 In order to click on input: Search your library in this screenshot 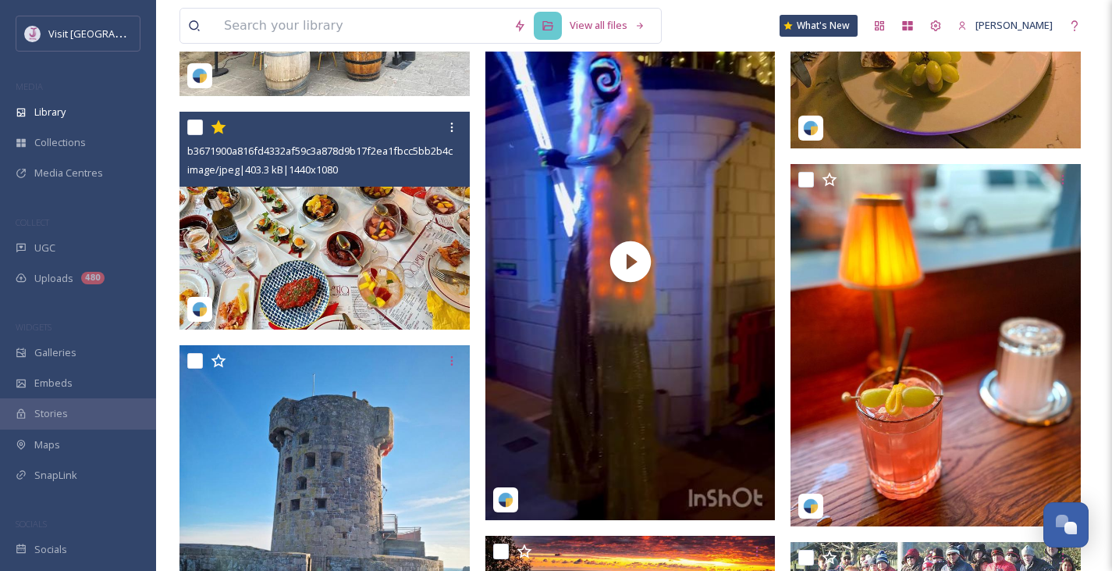, I will do `click(361, 26)`.